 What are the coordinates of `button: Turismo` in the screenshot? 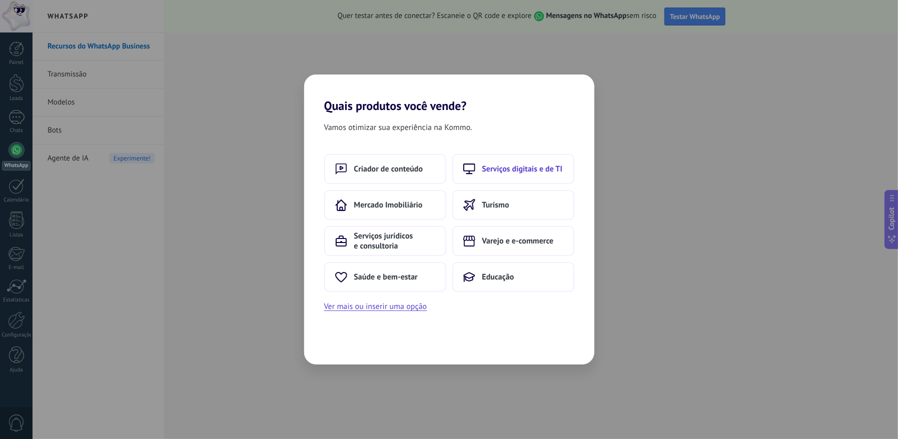 It's located at (513, 205).